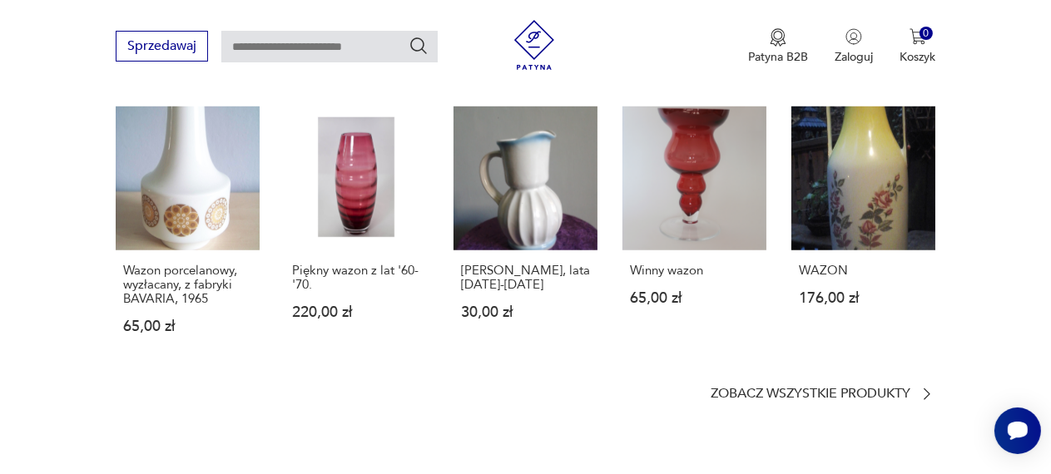 The image size is (1051, 474). I want to click on a: Piękny wazon z lat '60-'70.Piękny wazon z lat '60-'70.220,00 zł, so click(356, 236).